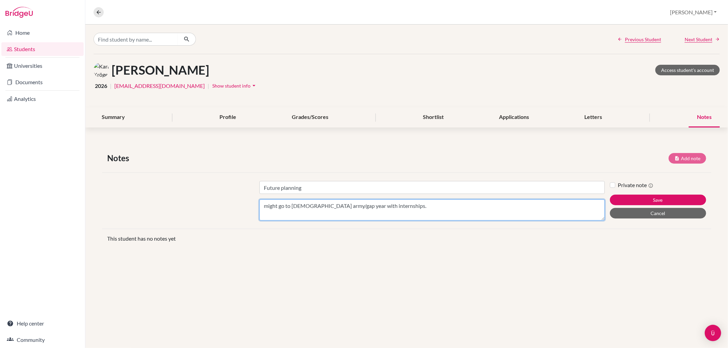 The width and height of the screenshot is (728, 348). Describe the element at coordinates (101, 70) in the screenshot. I see `img: Karl Kröger's avatar` at that location.